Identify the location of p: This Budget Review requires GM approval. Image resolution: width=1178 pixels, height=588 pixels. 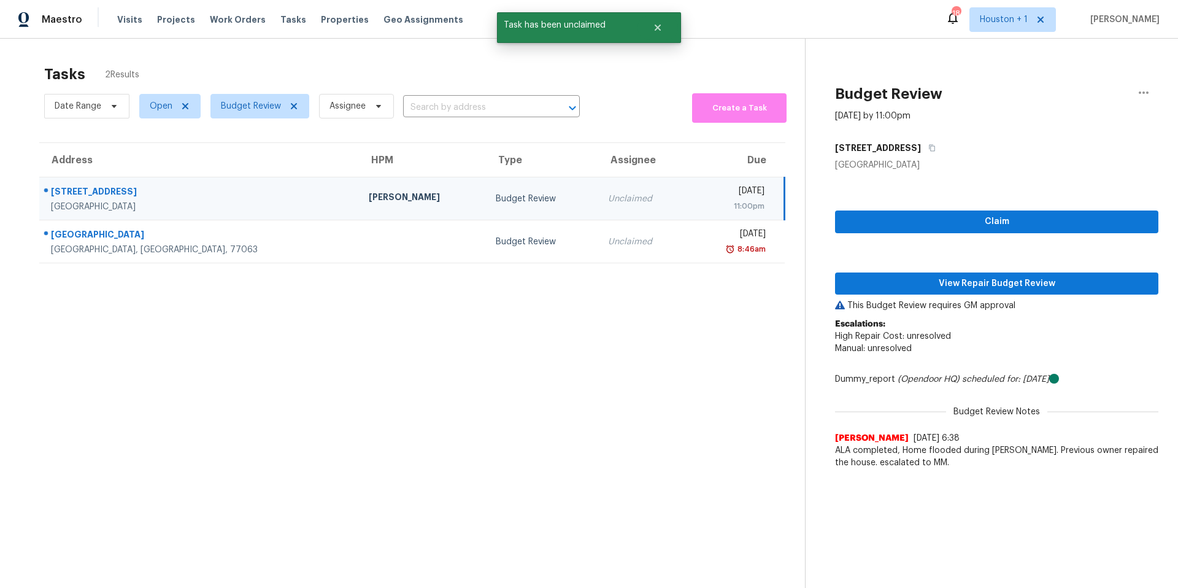
(996, 305).